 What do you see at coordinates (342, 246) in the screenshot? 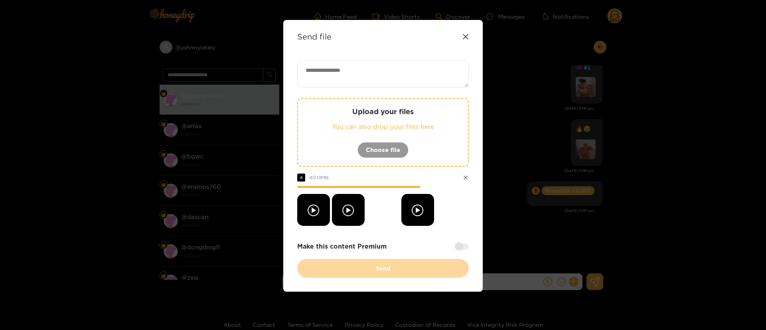
I see `strong: Make this content Premium` at bounding box center [342, 246].